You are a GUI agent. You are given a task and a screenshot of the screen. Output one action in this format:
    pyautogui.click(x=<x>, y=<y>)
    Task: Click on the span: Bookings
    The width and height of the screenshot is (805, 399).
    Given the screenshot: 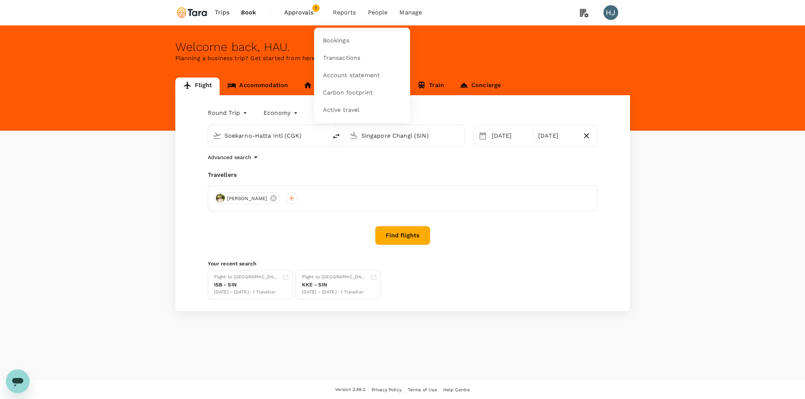 What is the action you would take?
    pyautogui.click(x=336, y=41)
    